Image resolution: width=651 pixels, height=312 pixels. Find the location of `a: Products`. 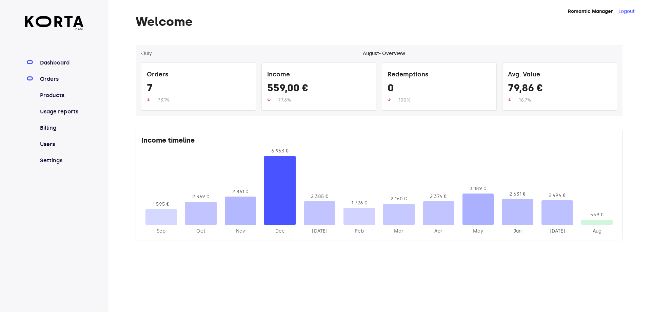

a: Products is located at coordinates (61, 95).